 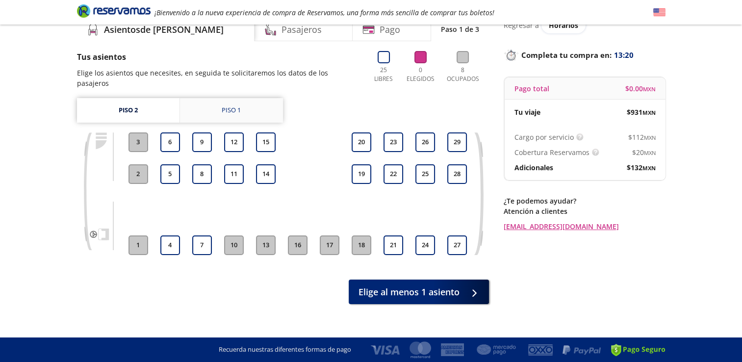 I want to click on a: Piso 1, so click(x=232, y=110).